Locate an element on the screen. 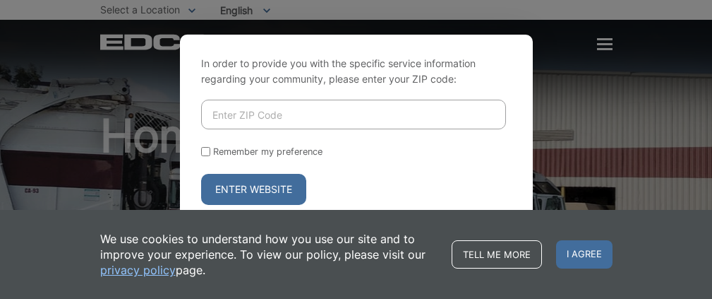 The image size is (712, 299). span: I agree is located at coordinates (584, 254).